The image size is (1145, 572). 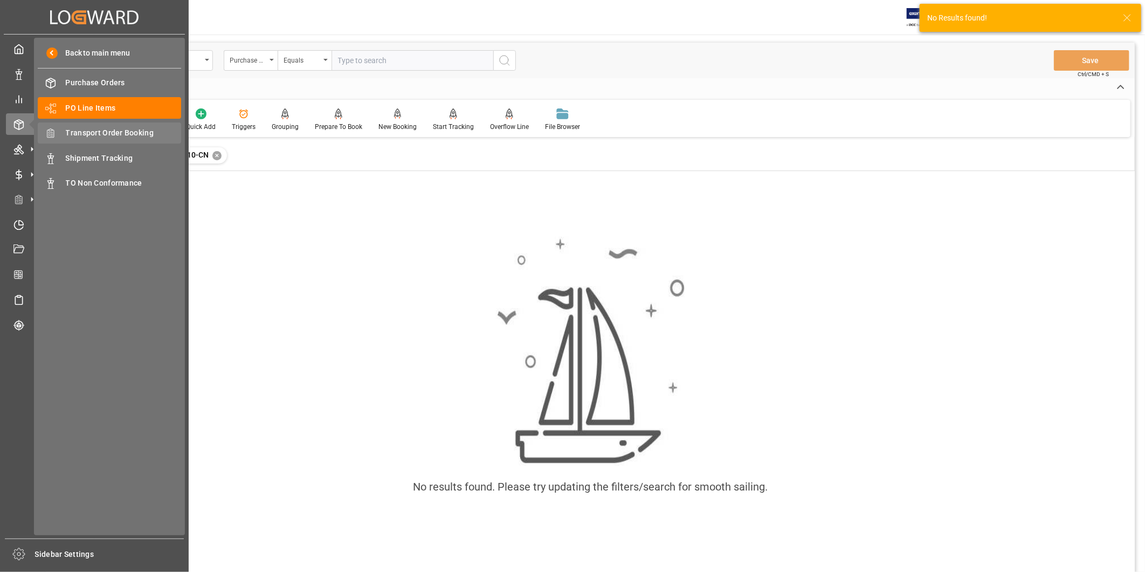 What do you see at coordinates (109, 183) in the screenshot?
I see `a: TO Non Conformance` at bounding box center [109, 183].